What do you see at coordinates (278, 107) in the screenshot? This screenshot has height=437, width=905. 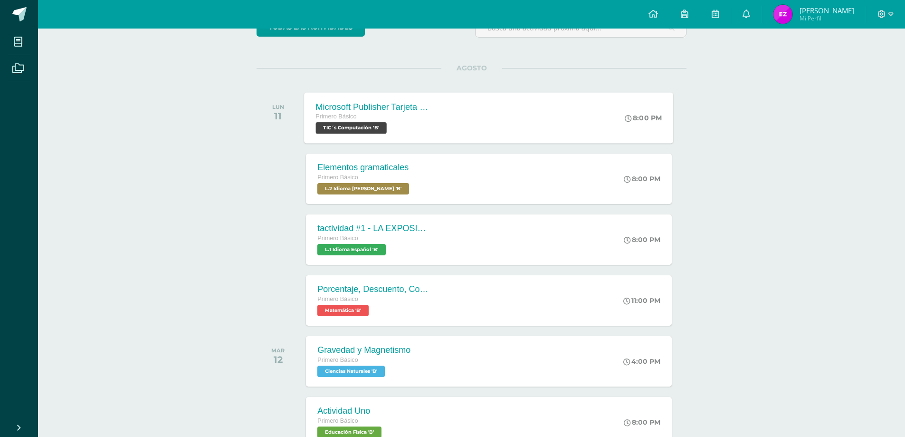 I see `div: LUN` at bounding box center [278, 107].